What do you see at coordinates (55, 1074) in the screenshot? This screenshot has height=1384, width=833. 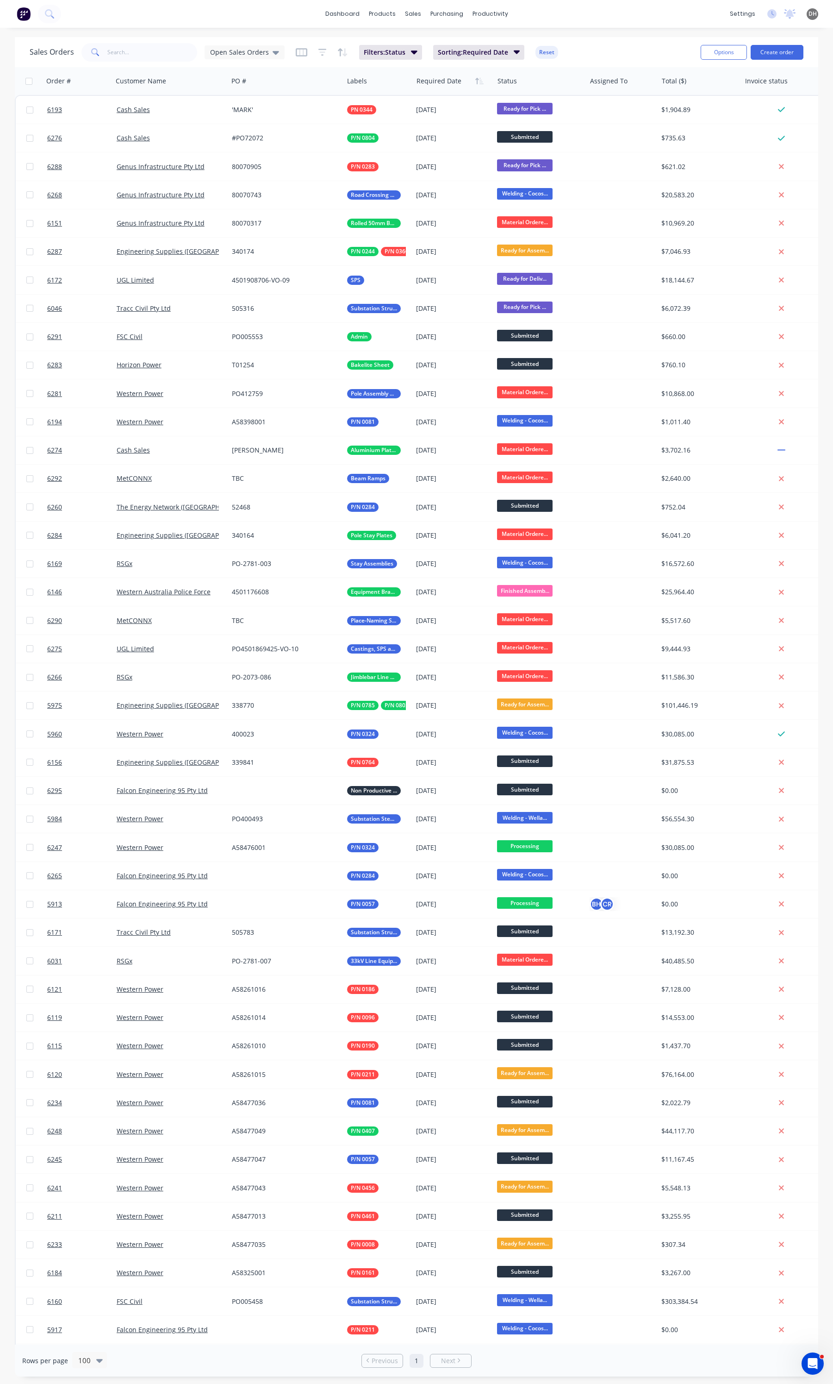 I see `span: 6120` at bounding box center [55, 1074].